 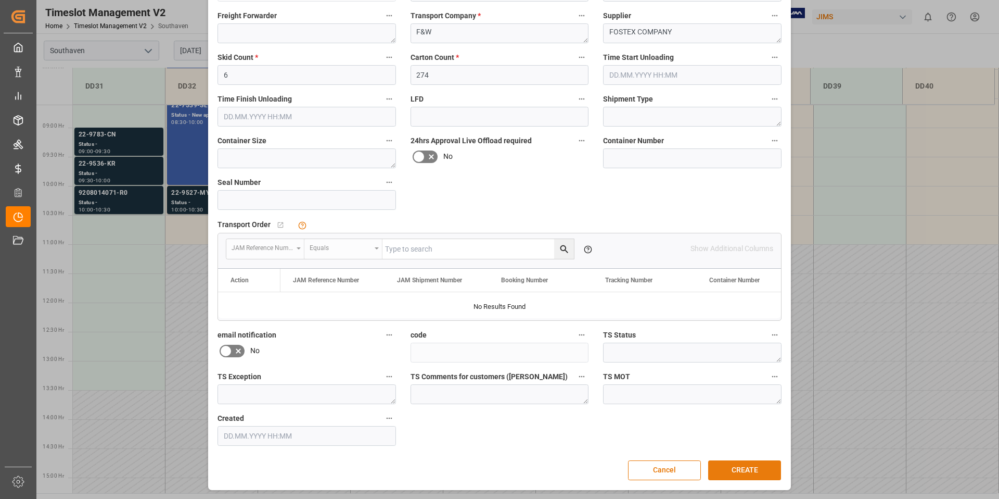 What do you see at coordinates (617, 376) in the screenshot?
I see `span: TS MOT` at bounding box center [617, 376].